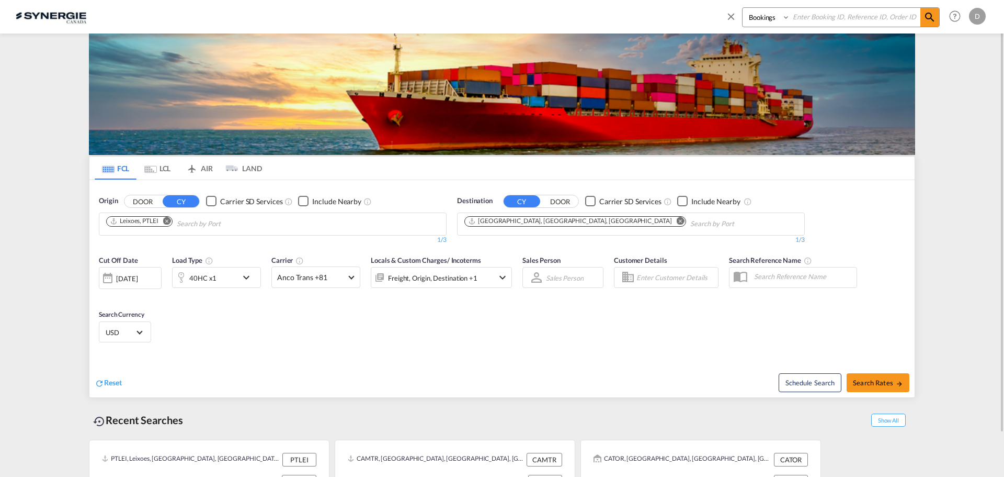  Describe the element at coordinates (502, 288) in the screenshot. I see `div: OriginDOOR CY Checkbox No InkUnchecked: Search for CY (Container Yard) services for all selected ...` at that location.